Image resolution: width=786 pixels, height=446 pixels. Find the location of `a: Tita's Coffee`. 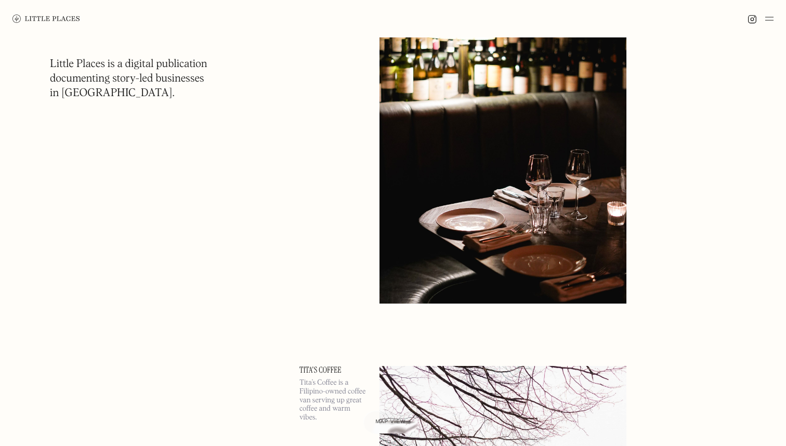

a: Tita's Coffee is located at coordinates (333, 370).